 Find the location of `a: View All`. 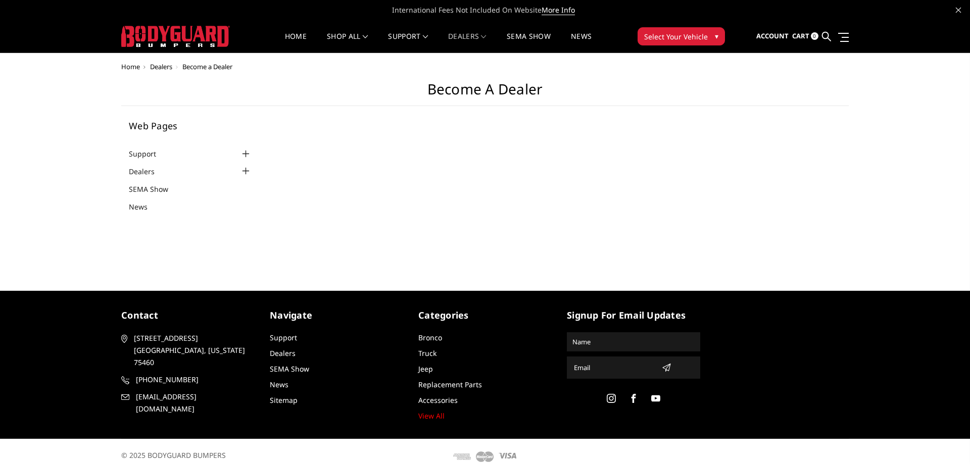

a: View All is located at coordinates (431, 416).